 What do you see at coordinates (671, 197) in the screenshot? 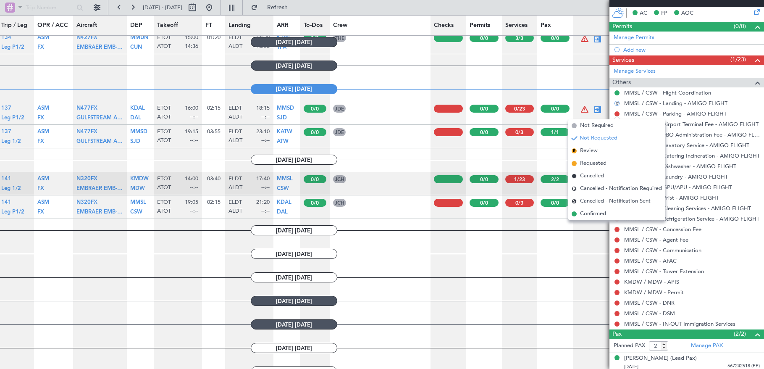
I see `a: MMSL / CSW - Prist - AMIGO FLIGHT` at bounding box center [671, 197].